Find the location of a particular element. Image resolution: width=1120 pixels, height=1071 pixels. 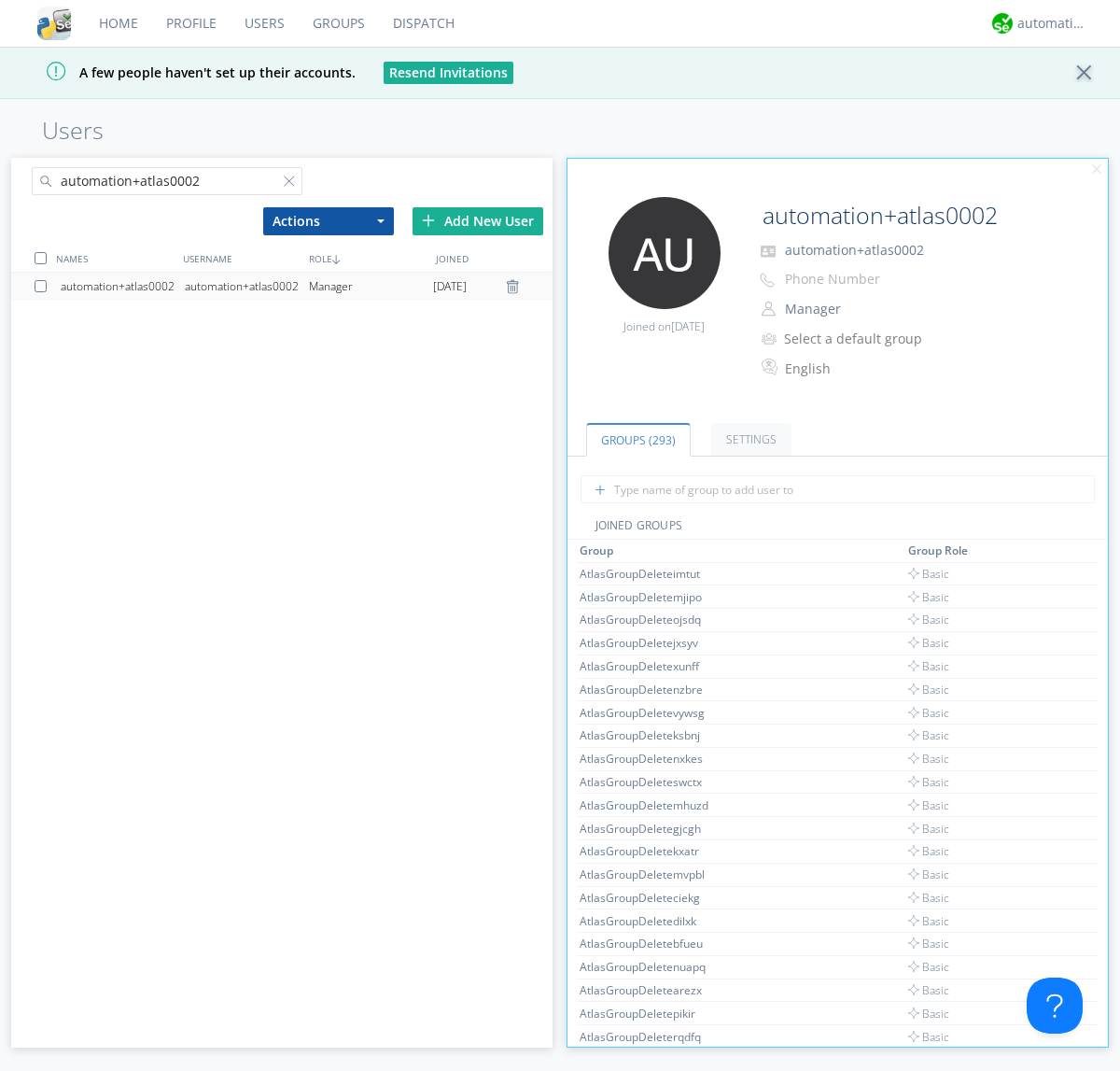

div: USERNAME is located at coordinates (240, 257).